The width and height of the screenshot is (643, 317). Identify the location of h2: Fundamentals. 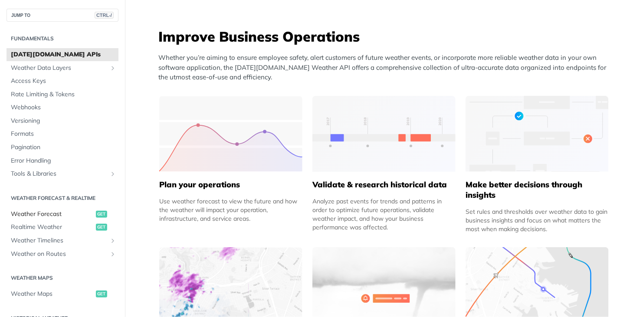
(62, 39).